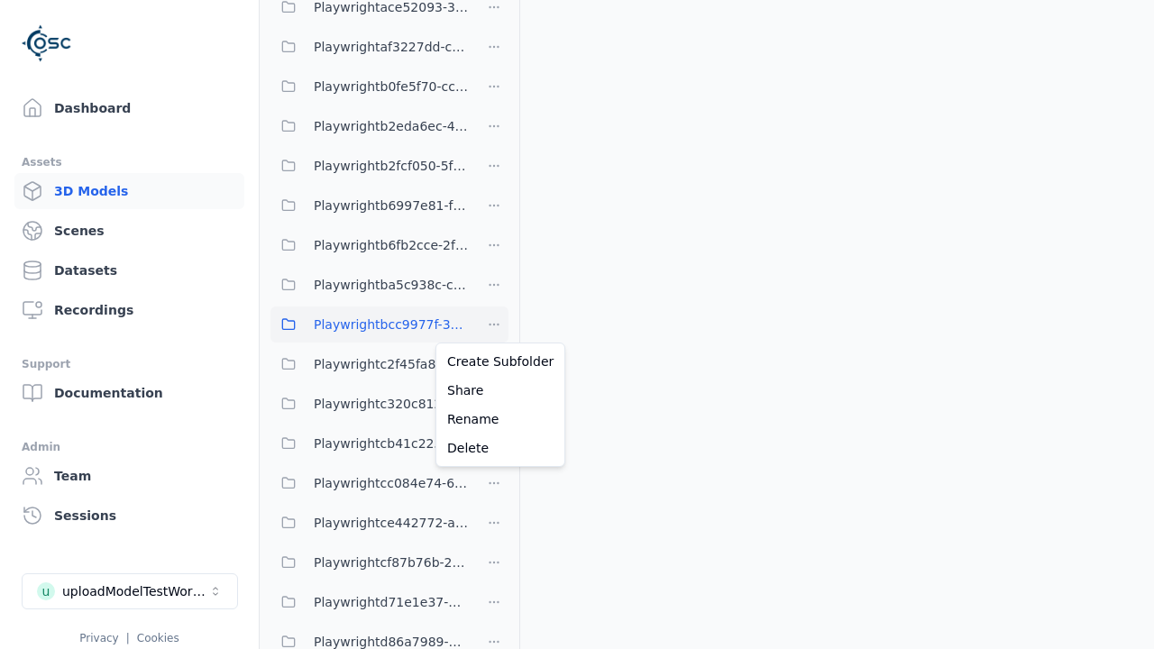 This screenshot has height=649, width=1154. What do you see at coordinates (500, 448) in the screenshot?
I see `a: Delete` at bounding box center [500, 448].